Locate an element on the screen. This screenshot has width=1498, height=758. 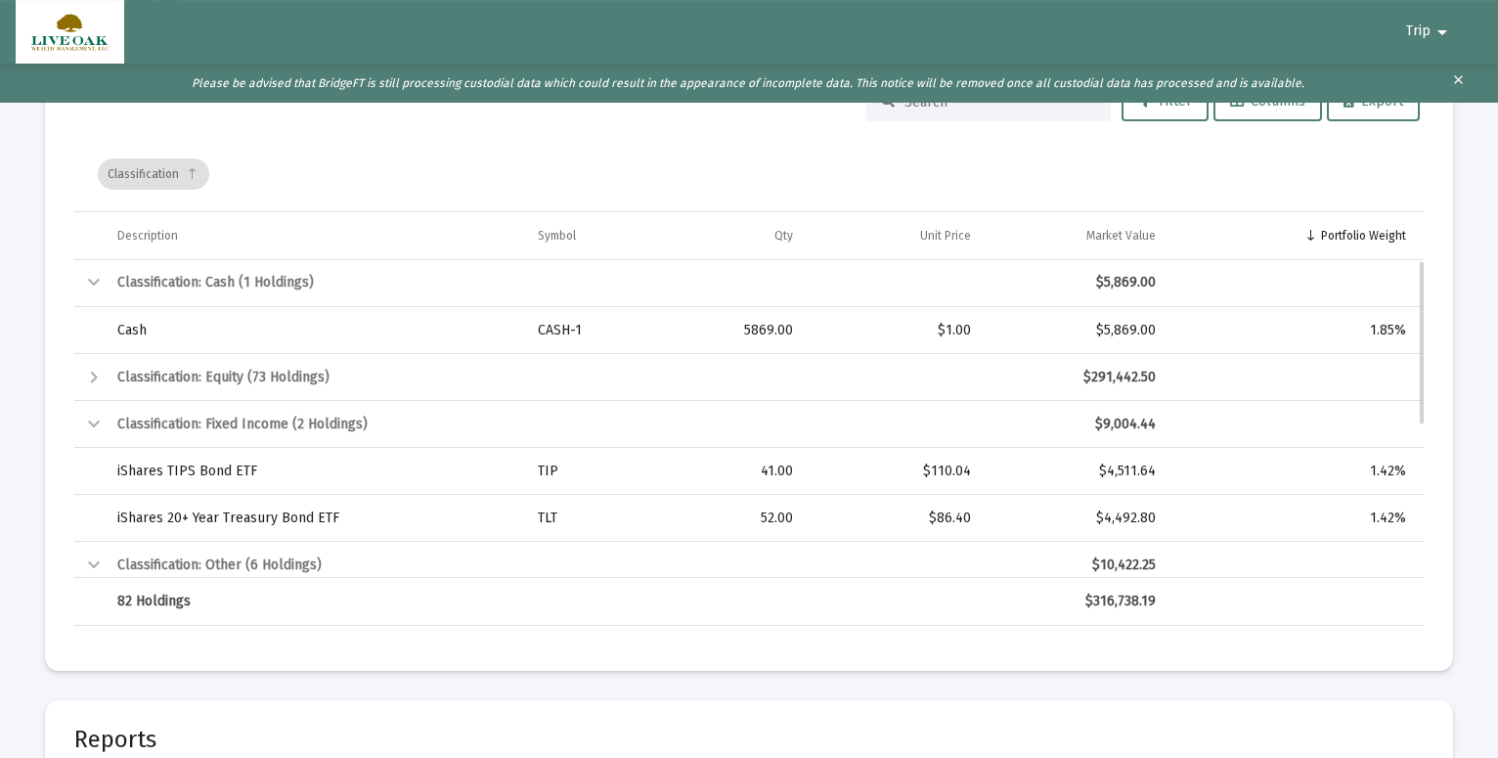
div: 5869.00 is located at coordinates (742, 330).